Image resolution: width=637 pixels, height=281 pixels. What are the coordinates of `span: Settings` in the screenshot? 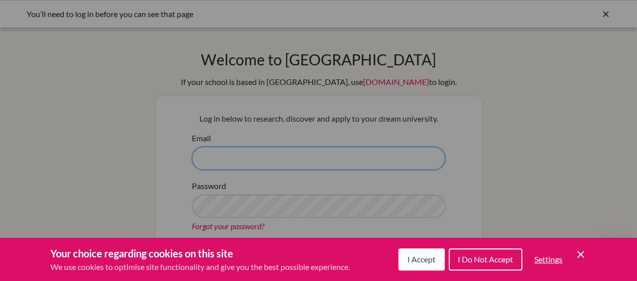 It's located at (548, 259).